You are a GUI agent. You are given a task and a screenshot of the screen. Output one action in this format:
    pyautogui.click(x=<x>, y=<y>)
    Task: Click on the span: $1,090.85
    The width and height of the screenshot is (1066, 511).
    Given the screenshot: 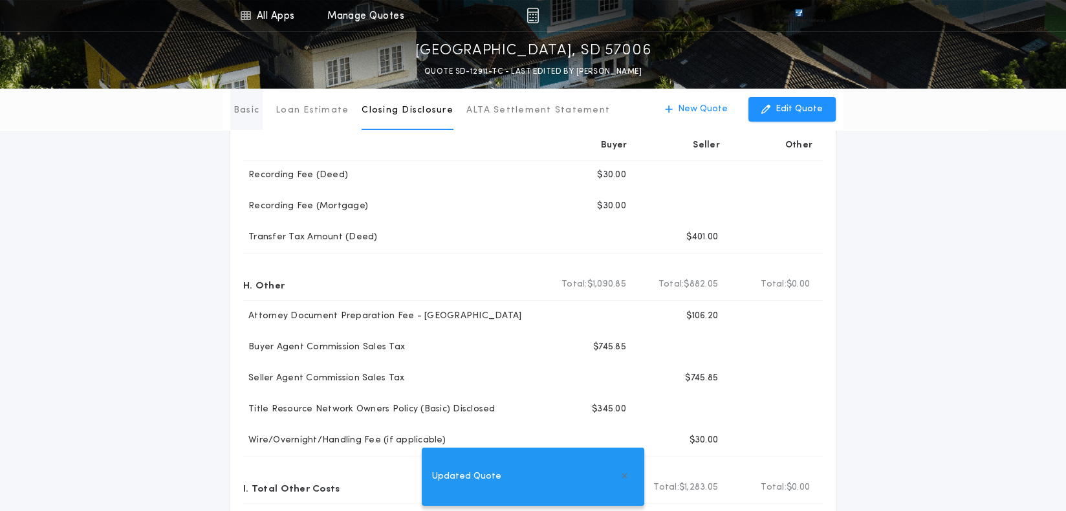 What is the action you would take?
    pyautogui.click(x=607, y=285)
    